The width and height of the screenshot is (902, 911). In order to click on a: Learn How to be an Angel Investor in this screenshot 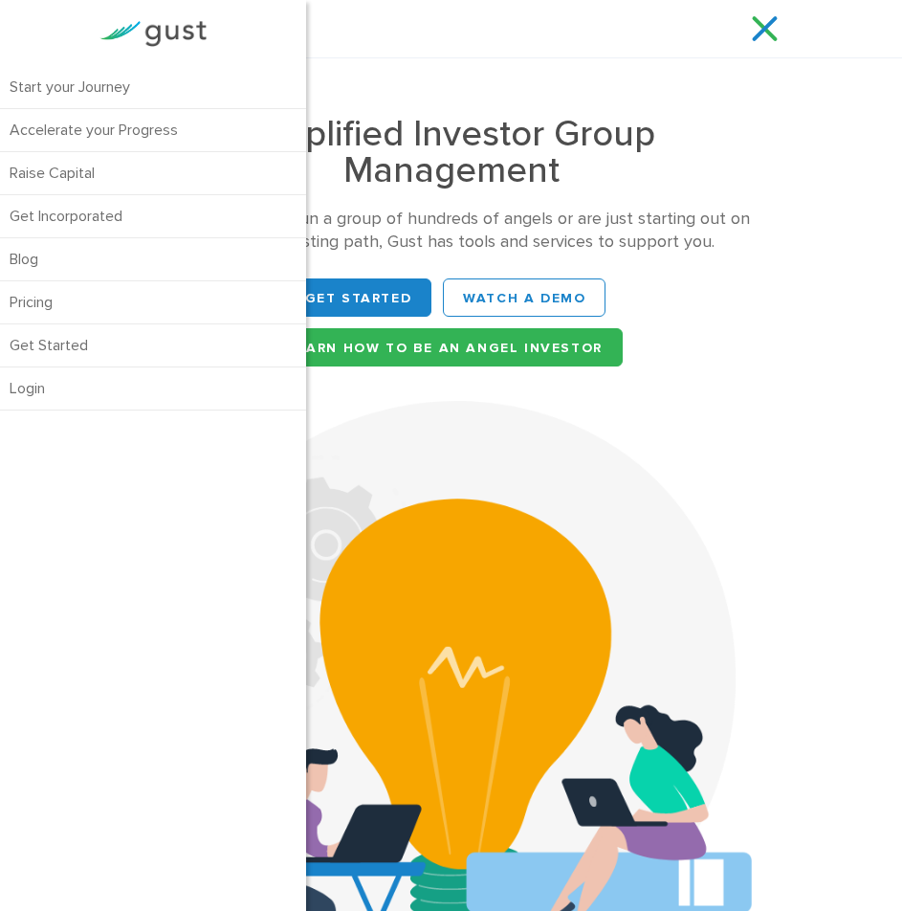, I will do `click(445, 347)`.